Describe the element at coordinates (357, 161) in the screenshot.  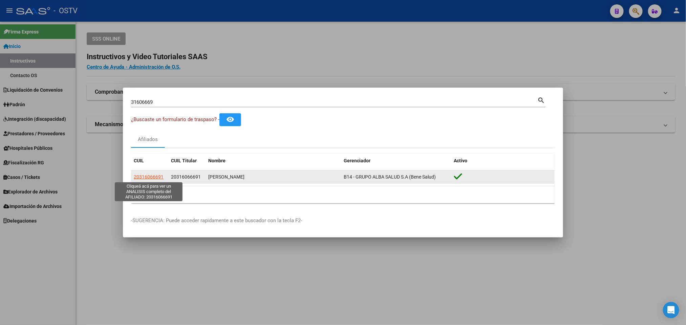
I see `span: Gerenciador` at that location.